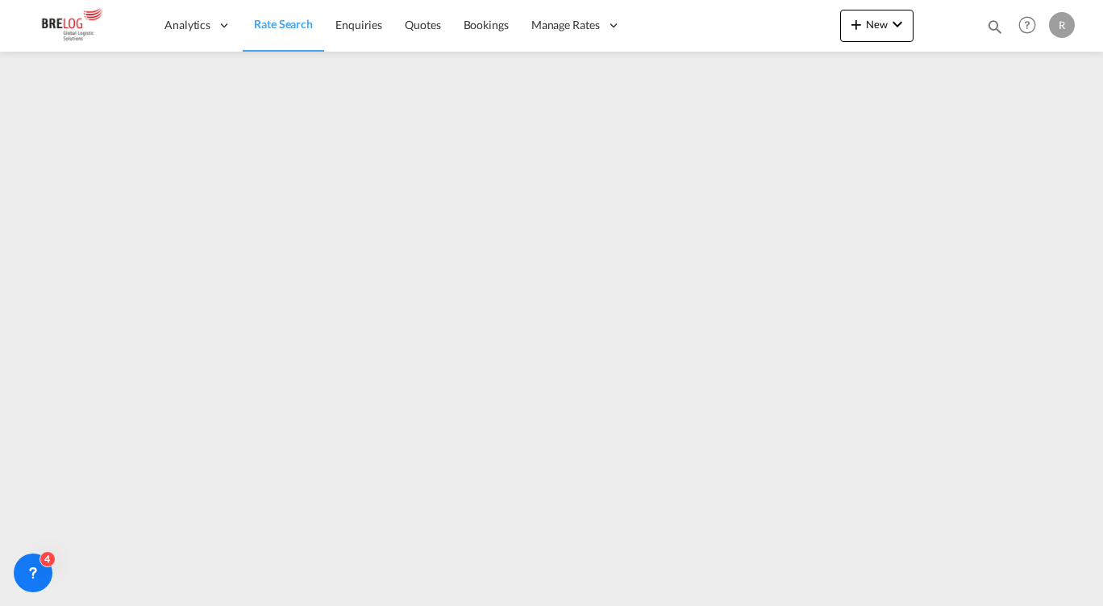  Describe the element at coordinates (359, 24) in the screenshot. I see `span: Enquiries` at that location.